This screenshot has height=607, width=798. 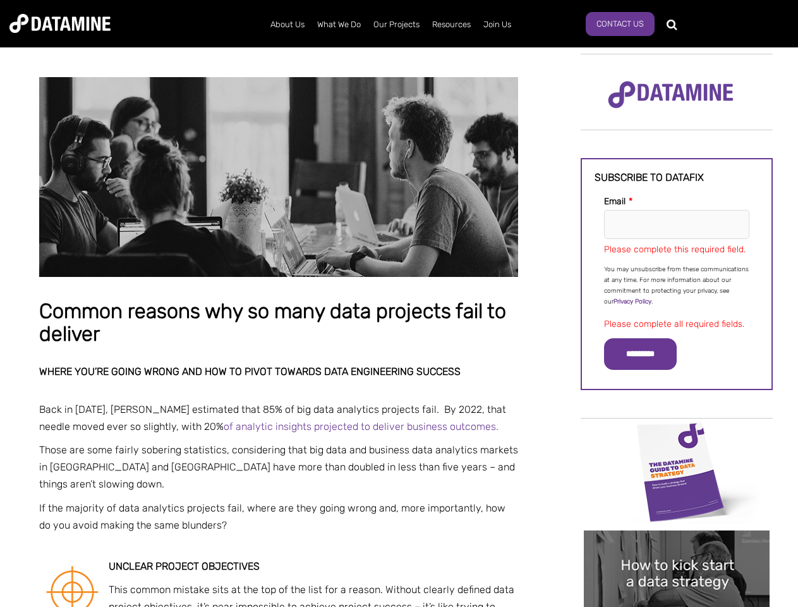 I want to click on h1: Common reasons why so many data projects fail to deliver, so click(x=279, y=322).